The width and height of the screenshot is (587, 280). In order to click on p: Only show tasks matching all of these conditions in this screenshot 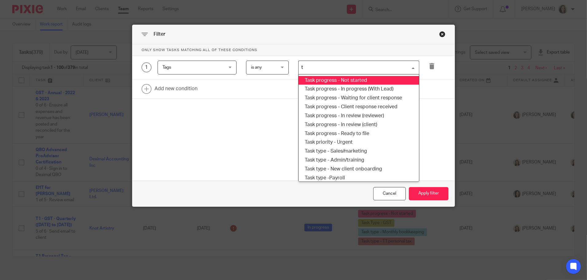, I will do `click(293, 50)`.